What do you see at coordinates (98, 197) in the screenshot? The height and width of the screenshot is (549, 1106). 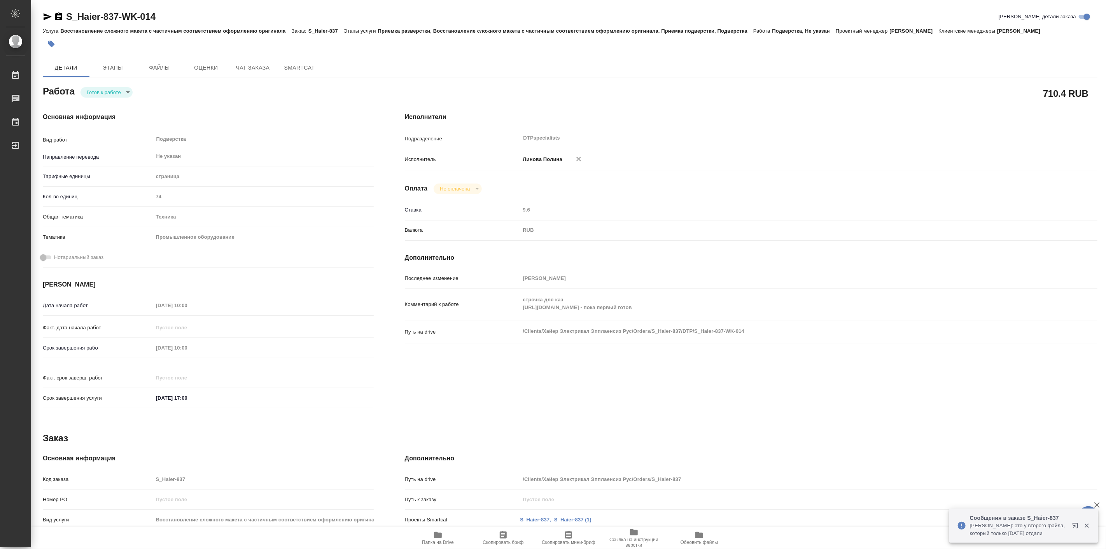 I see `p: Кол-во единиц` at bounding box center [98, 197].